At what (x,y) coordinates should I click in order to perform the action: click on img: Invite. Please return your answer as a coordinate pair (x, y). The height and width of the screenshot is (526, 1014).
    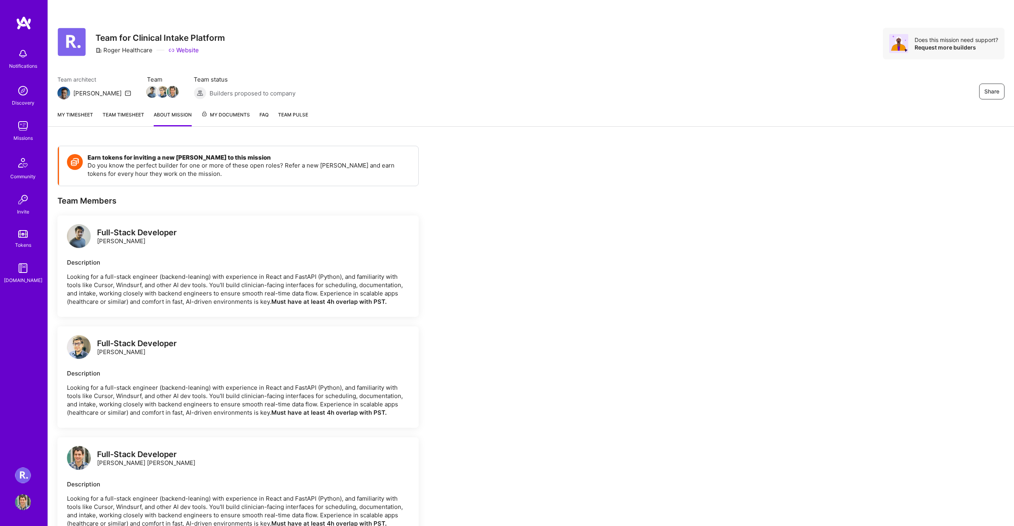
    Looking at the image, I should click on (23, 200).